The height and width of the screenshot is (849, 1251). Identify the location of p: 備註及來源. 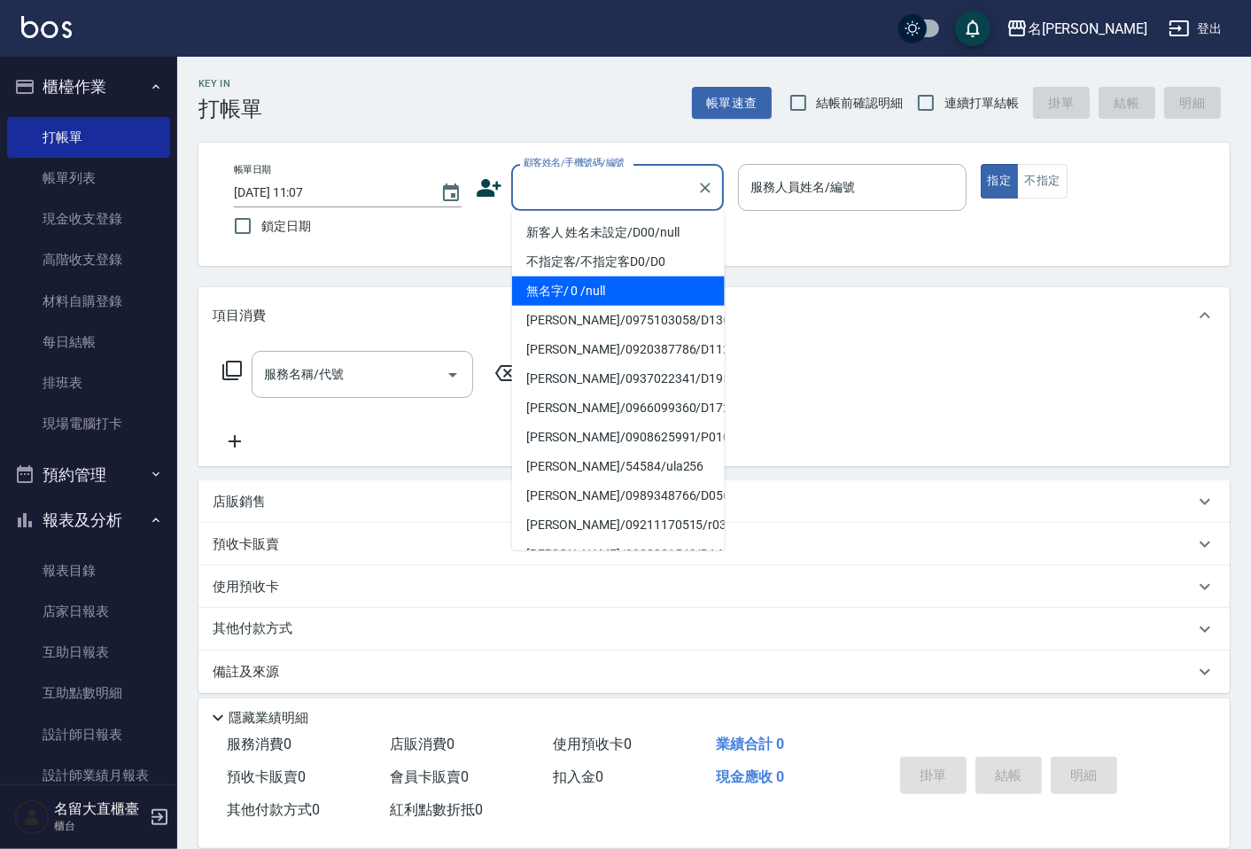
(245, 672).